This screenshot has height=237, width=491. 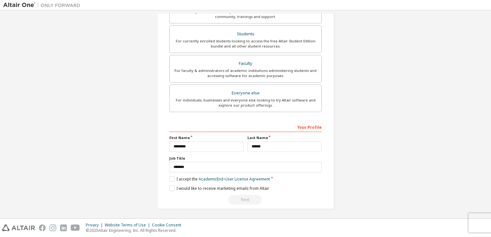 What do you see at coordinates (234, 179) in the screenshot?
I see `a: Academic End-User License Agreement` at bounding box center [234, 179].